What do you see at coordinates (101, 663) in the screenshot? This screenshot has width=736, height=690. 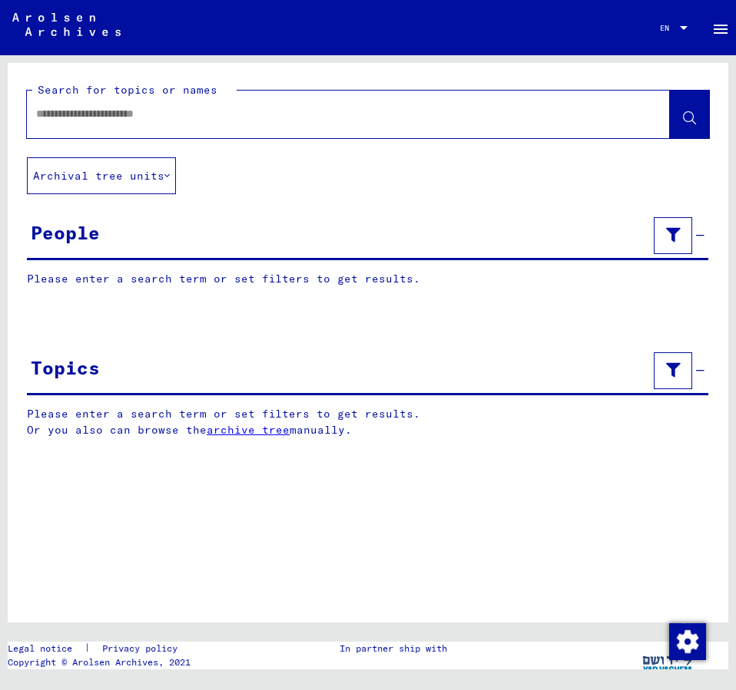 I see `p: Copyright © Arolsen Archives, 2021` at bounding box center [101, 663].